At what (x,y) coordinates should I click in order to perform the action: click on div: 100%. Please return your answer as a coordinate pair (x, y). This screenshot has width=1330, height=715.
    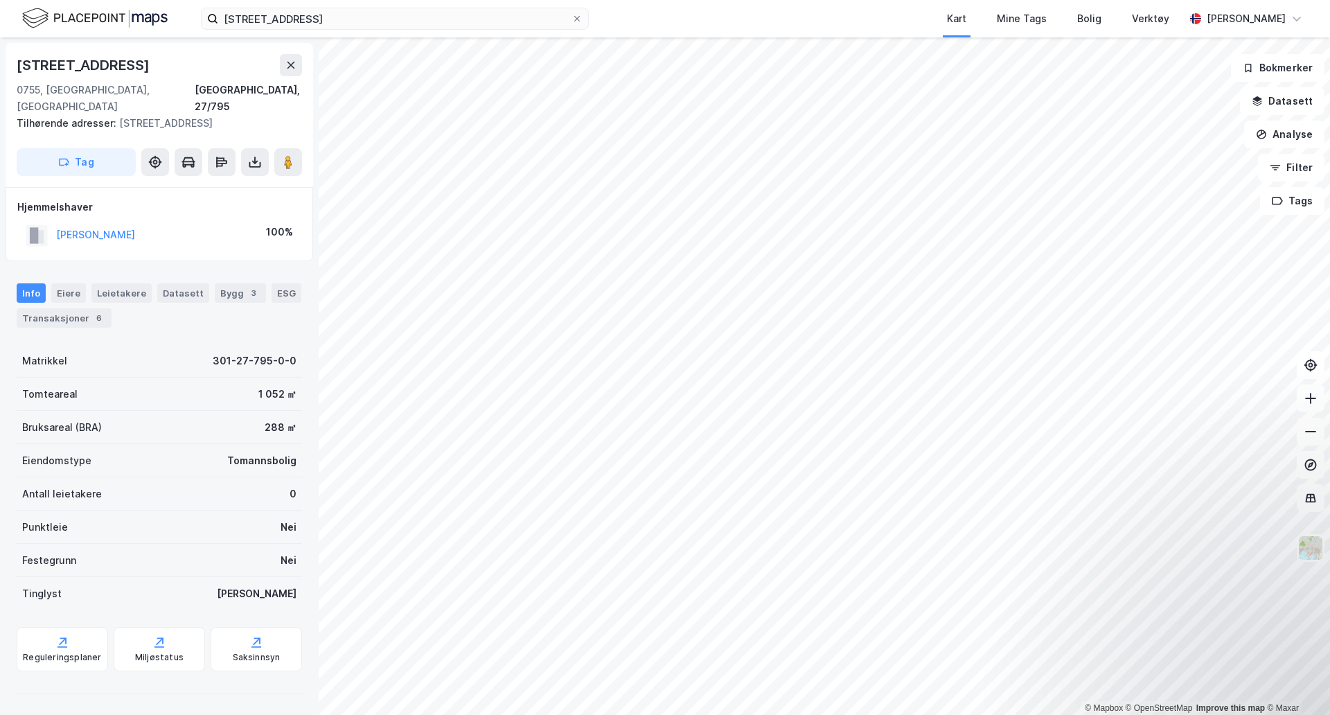
    Looking at the image, I should click on (279, 232).